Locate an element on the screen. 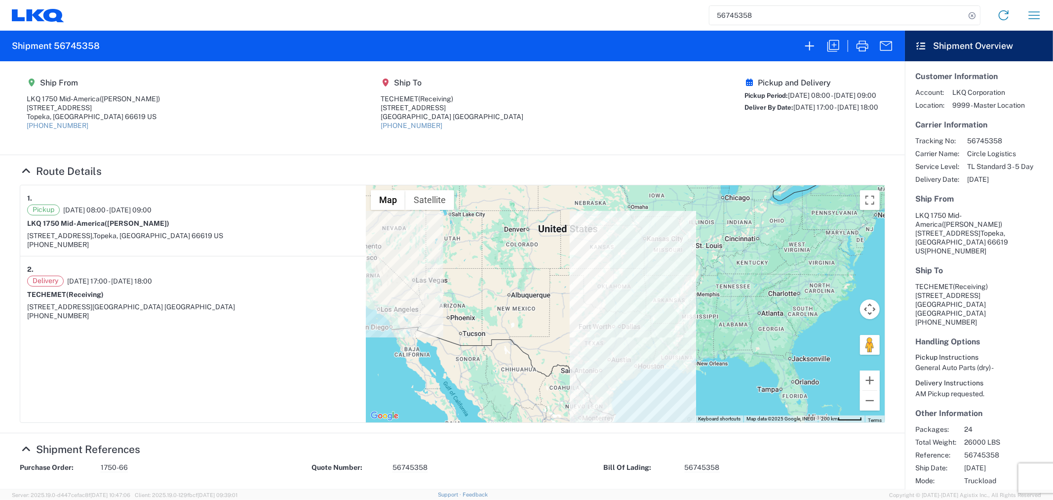 The image size is (1053, 500). span: Server: 2025.19.0-d447cefac8f is located at coordinates (71, 495).